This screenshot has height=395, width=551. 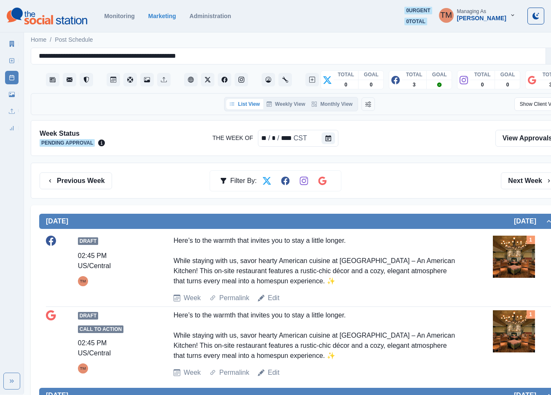 What do you see at coordinates (76, 181) in the screenshot?
I see `button: Previous Week` at bounding box center [76, 181].